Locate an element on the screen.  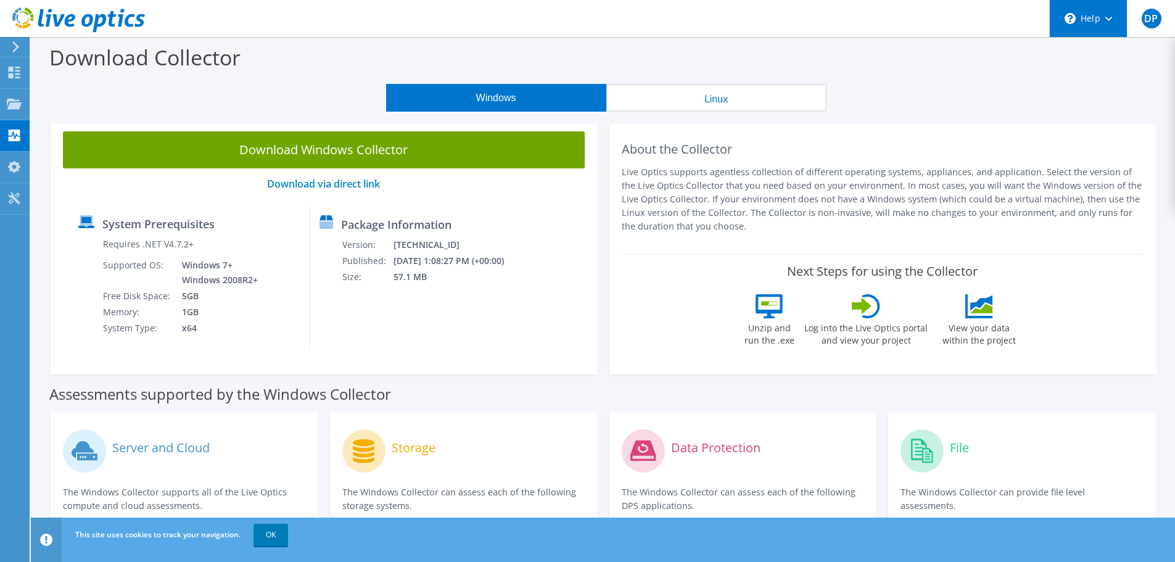
td: 57.1 MB is located at coordinates (456, 277).